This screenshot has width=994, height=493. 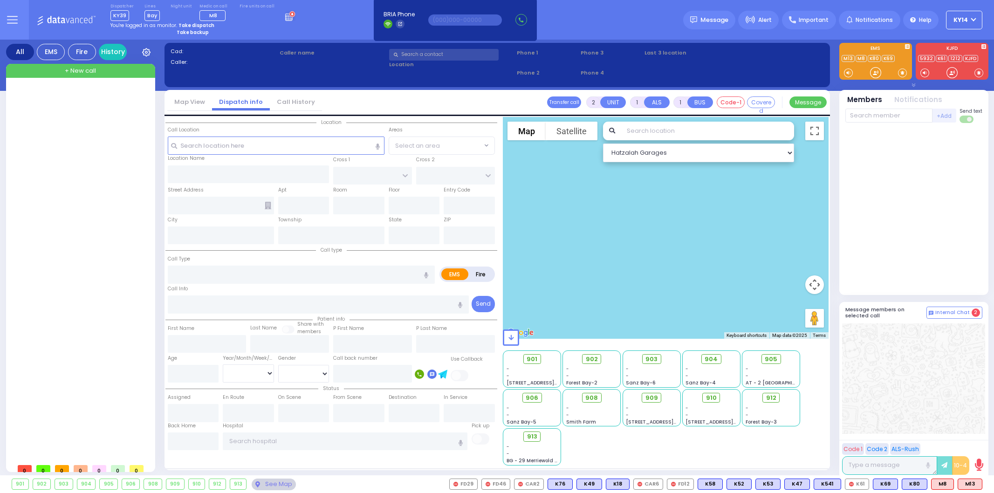 I want to click on span: Notifications, so click(x=874, y=20).